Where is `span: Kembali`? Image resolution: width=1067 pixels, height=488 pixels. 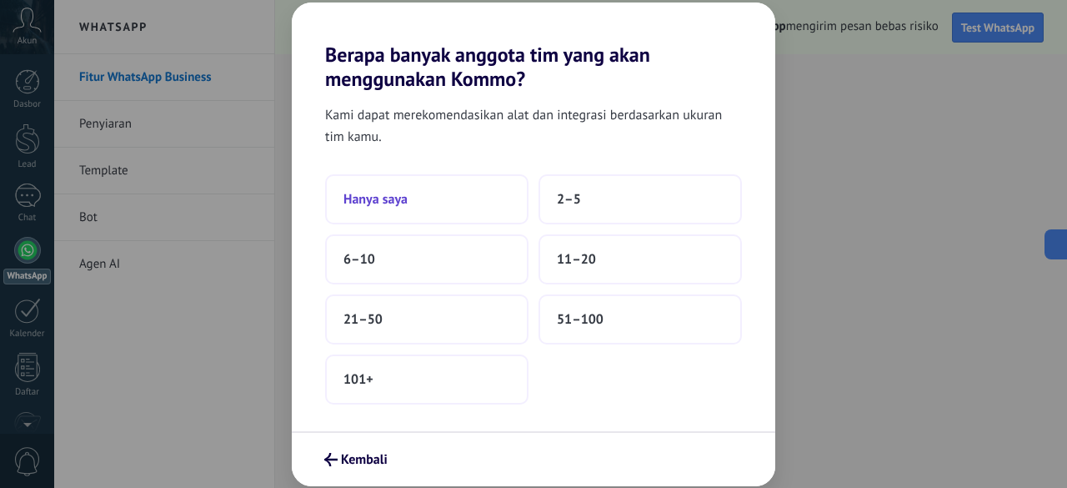 span: Kembali is located at coordinates (364, 459).